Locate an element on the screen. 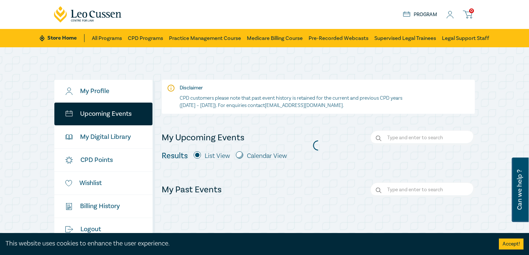 The width and height of the screenshot is (529, 255). input: Search is located at coordinates (422, 190).